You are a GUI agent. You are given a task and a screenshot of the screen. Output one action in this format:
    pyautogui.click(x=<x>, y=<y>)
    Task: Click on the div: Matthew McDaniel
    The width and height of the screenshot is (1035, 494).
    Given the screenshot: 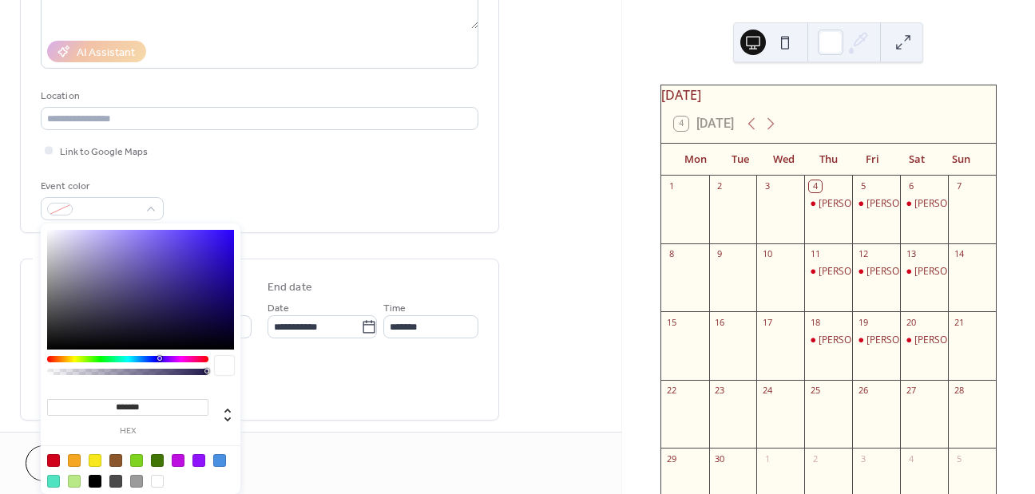 What is the action you would take?
    pyautogui.click(x=828, y=272)
    